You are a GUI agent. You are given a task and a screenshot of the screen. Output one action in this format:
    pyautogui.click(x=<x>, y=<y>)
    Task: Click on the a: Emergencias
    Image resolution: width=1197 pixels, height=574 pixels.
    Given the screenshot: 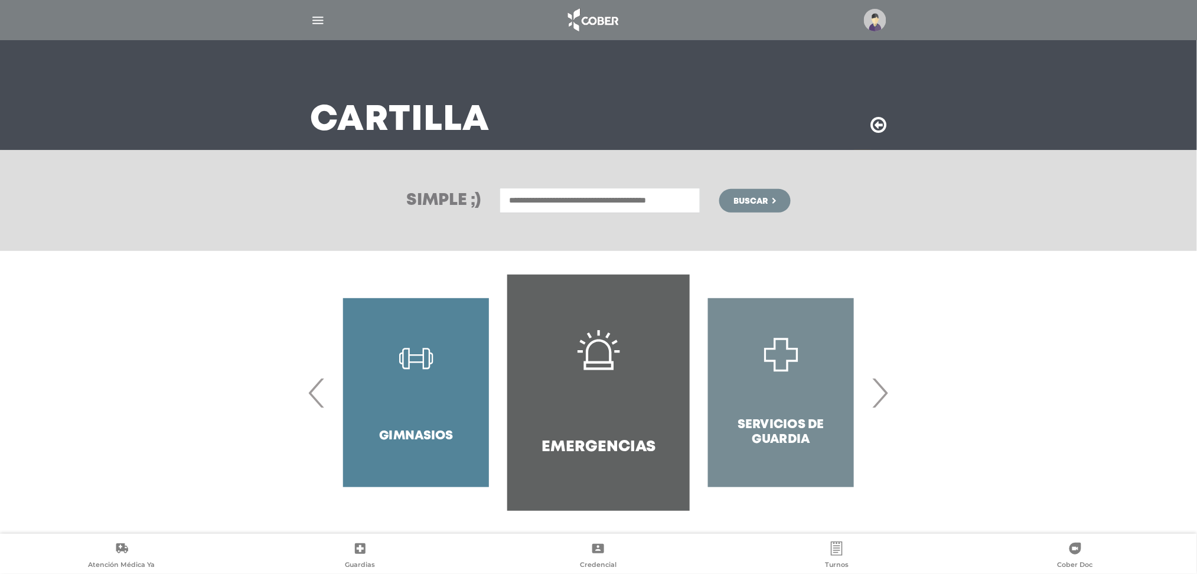 What is the action you would take?
    pyautogui.click(x=598, y=393)
    